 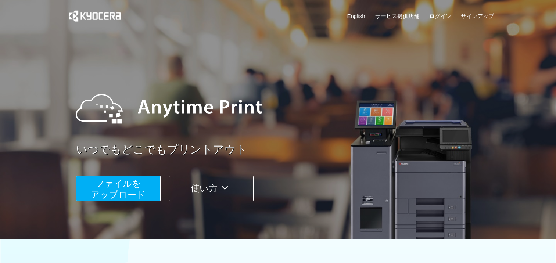 I want to click on button: ファイルを​​アップロード, so click(x=118, y=188).